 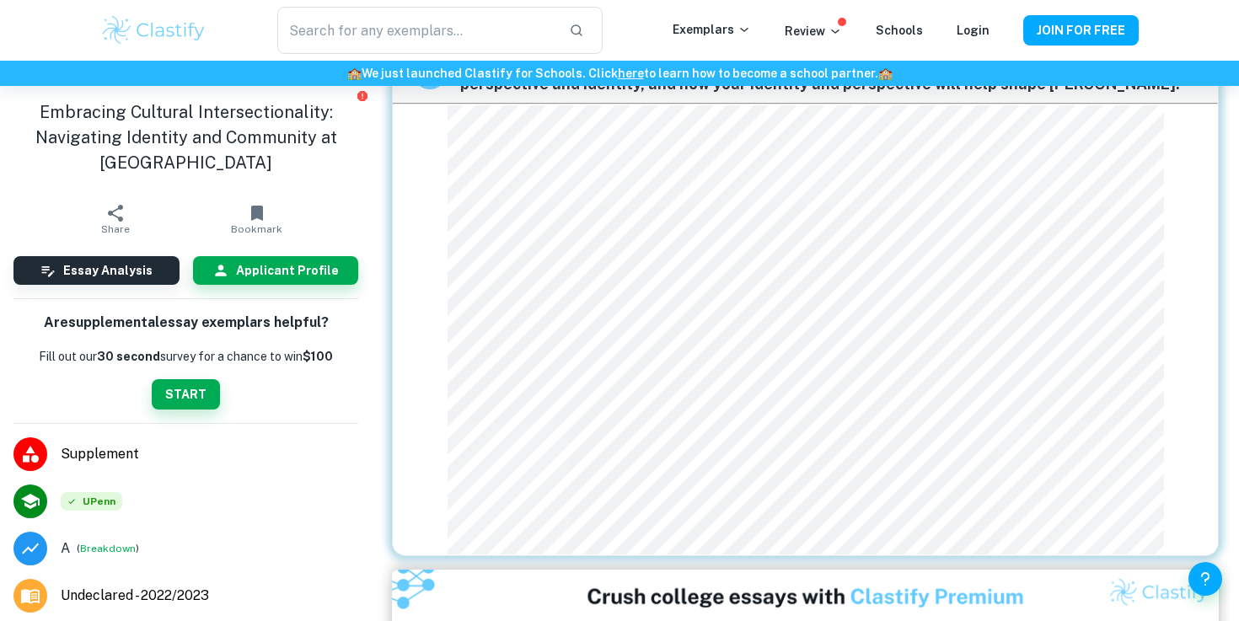 What do you see at coordinates (108, 271) in the screenshot?
I see `h6: Essay Analysis` at bounding box center [108, 271].